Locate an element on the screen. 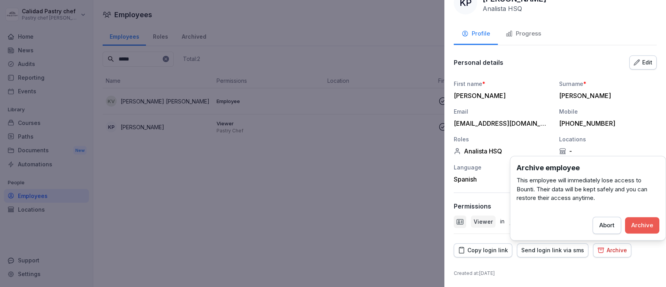  p: Viewer is located at coordinates (483, 221).